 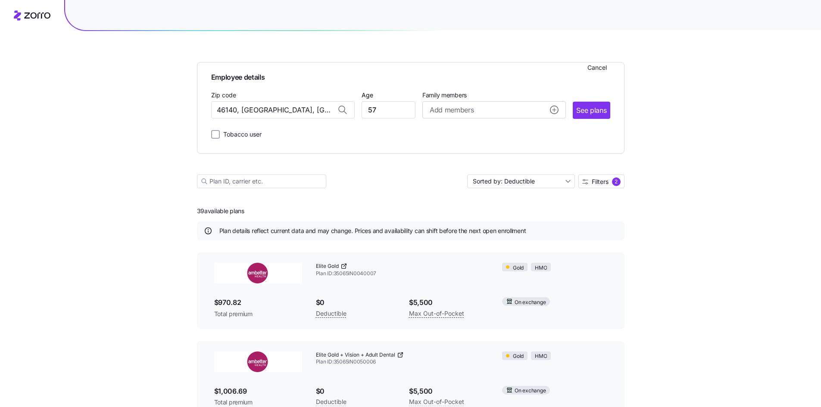 What do you see at coordinates (494, 95) in the screenshot?
I see `span: Family members` at bounding box center [494, 95].